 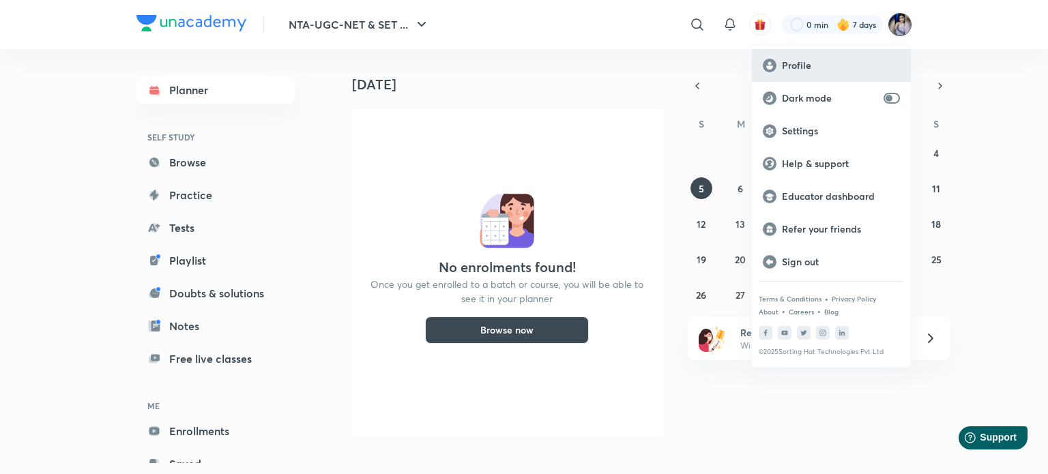 What do you see at coordinates (831, 229) in the screenshot?
I see `a: Refer your friends` at bounding box center [831, 229].